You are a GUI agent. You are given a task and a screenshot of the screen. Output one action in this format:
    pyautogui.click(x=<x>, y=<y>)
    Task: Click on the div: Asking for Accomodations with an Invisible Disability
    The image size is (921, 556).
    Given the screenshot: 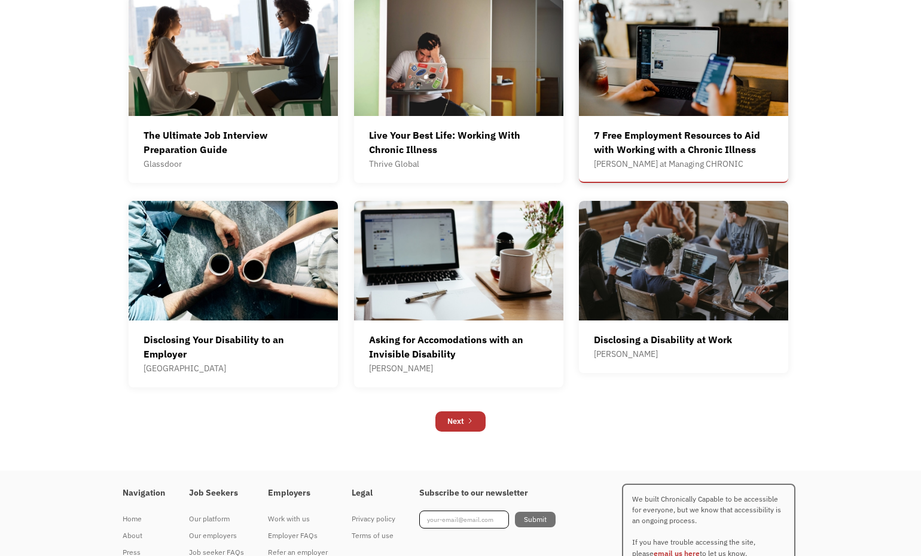 What is the action you would take?
    pyautogui.click(x=459, y=347)
    